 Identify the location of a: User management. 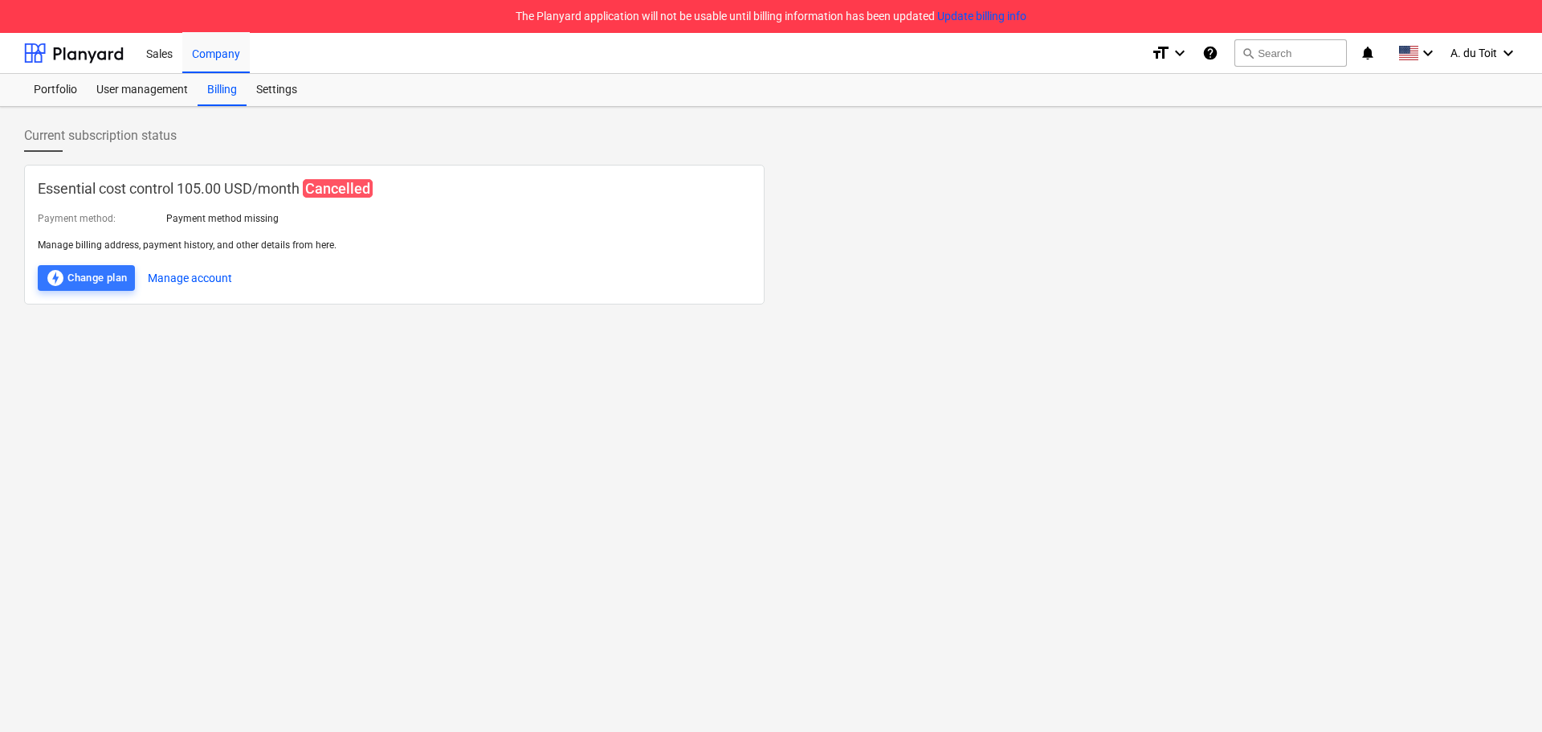
(142, 90).